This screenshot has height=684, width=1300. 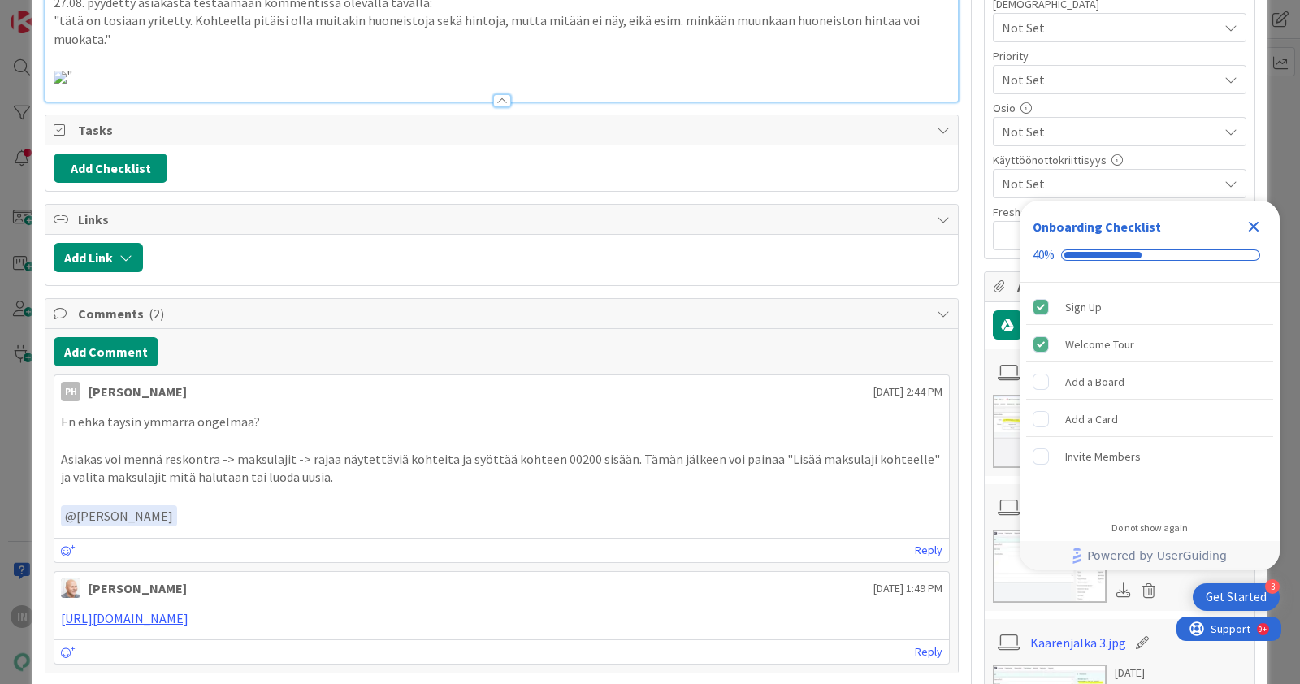 What do you see at coordinates (60, 77) in the screenshot?
I see `img: attachment` at bounding box center [60, 77].